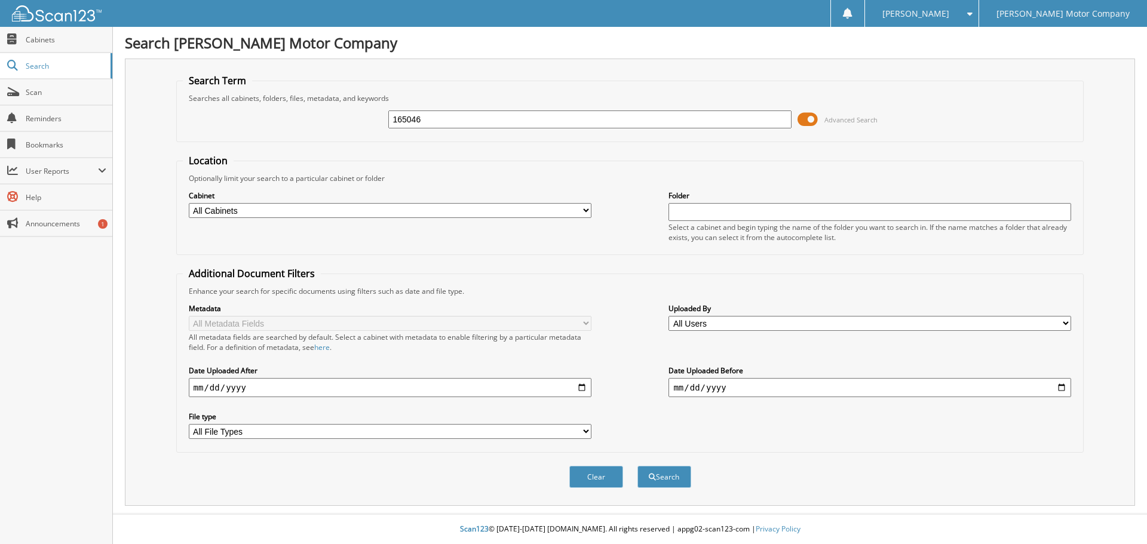 The height and width of the screenshot is (544, 1147). I want to click on input: end, so click(870, 388).